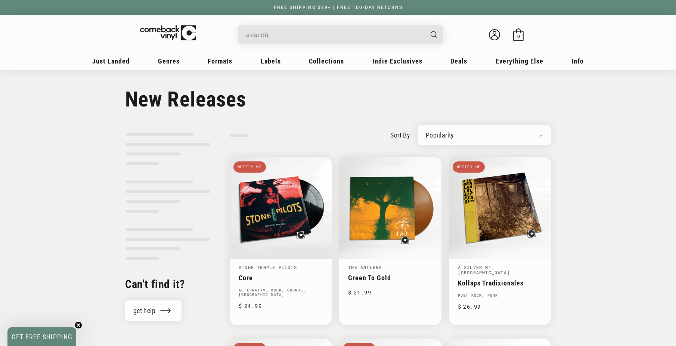 Image resolution: width=676 pixels, height=346 pixels. I want to click on span: GET FREE SHIPPING, so click(42, 337).